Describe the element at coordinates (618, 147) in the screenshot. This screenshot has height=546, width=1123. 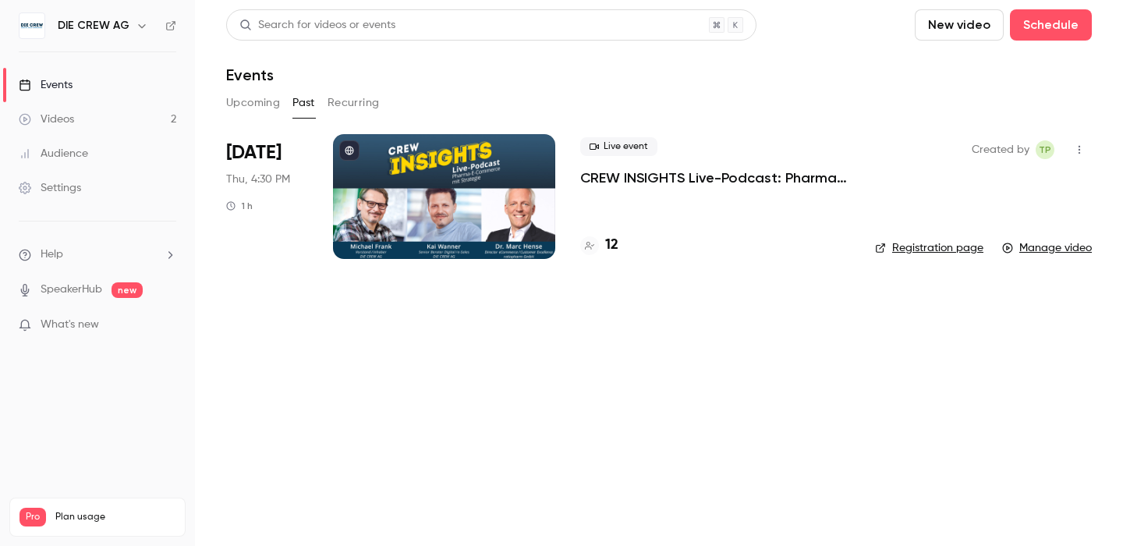
I see `span: Live event` at that location.